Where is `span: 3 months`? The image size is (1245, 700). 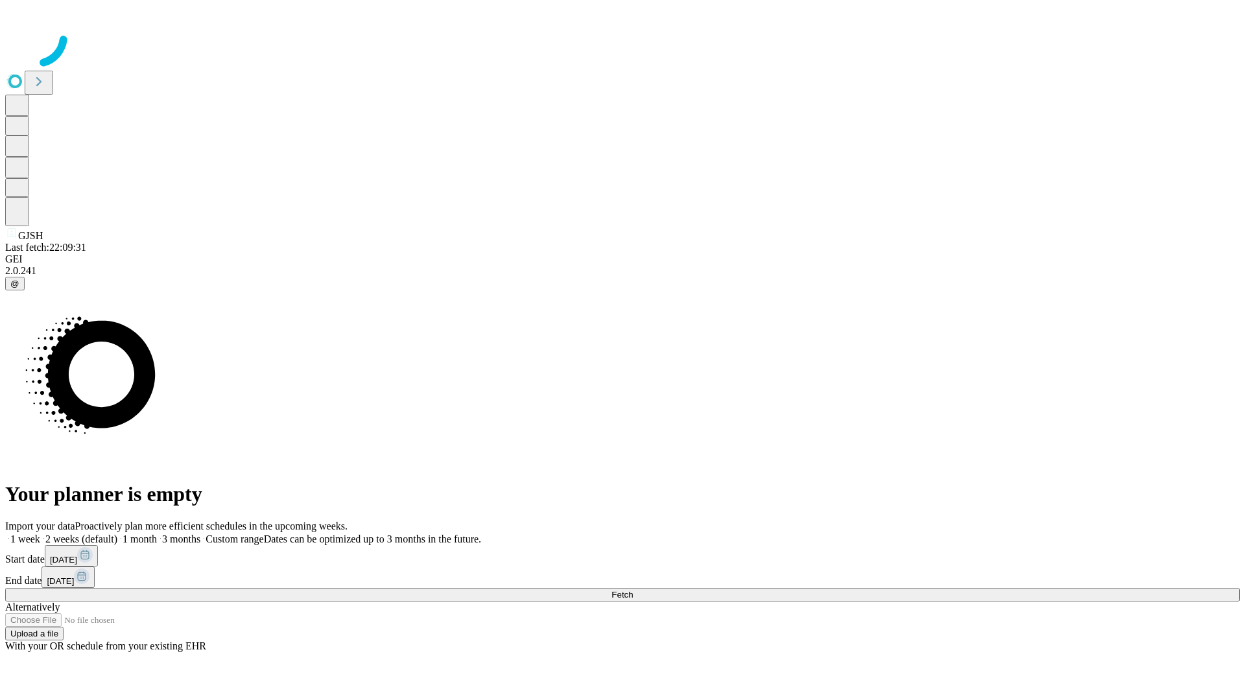
span: 3 months is located at coordinates (181, 539).